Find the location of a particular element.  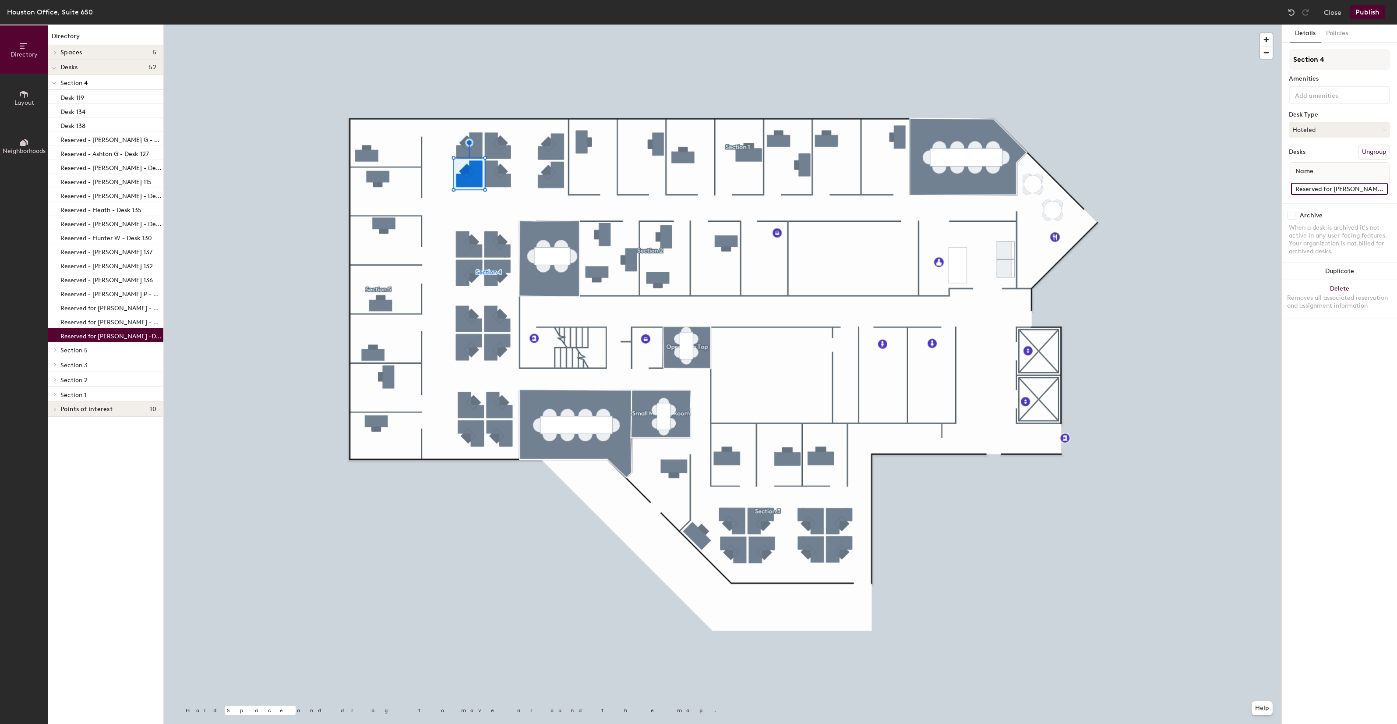

span: Section 4 is located at coordinates (74, 83).